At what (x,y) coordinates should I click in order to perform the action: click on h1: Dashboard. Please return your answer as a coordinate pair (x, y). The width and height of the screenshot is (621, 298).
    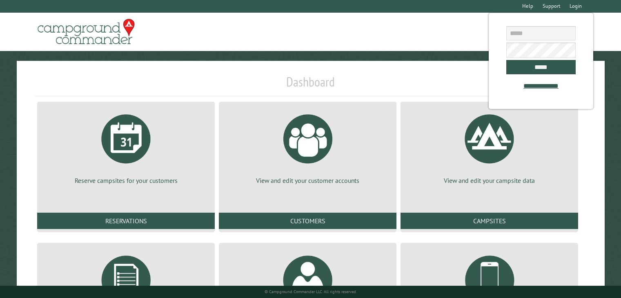
    Looking at the image, I should click on (310, 85).